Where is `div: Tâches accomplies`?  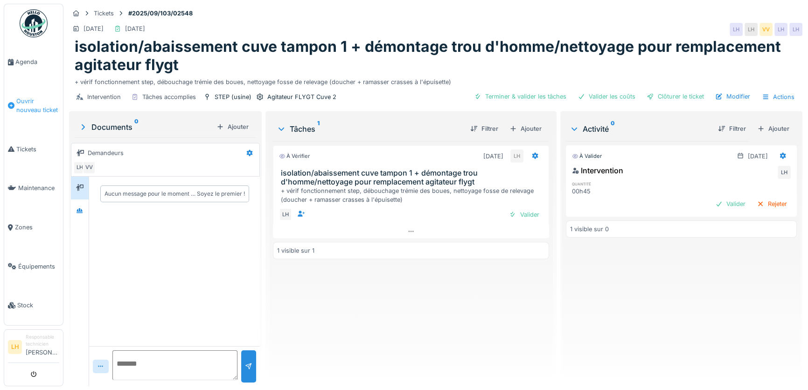
div: Tâches accomplies is located at coordinates (169, 97).